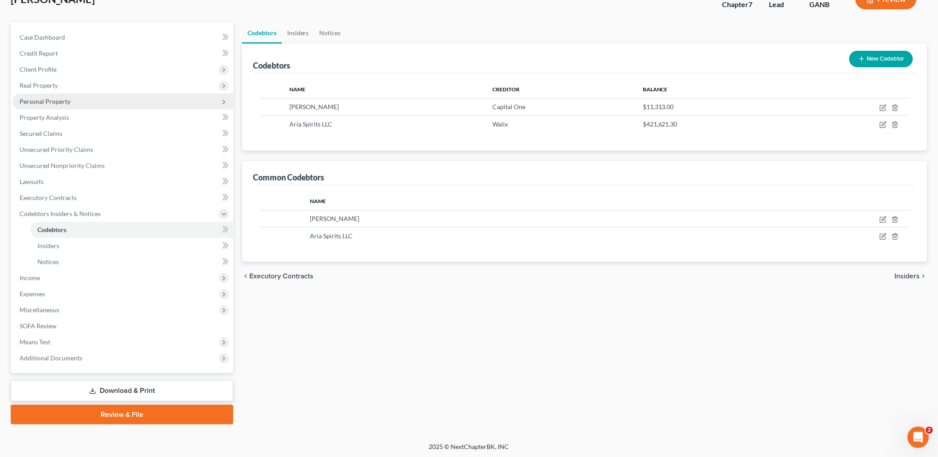  I want to click on a: Unsecured Priority Claims, so click(123, 150).